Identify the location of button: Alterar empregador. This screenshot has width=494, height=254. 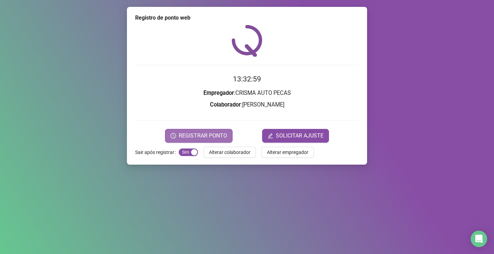
(288, 152).